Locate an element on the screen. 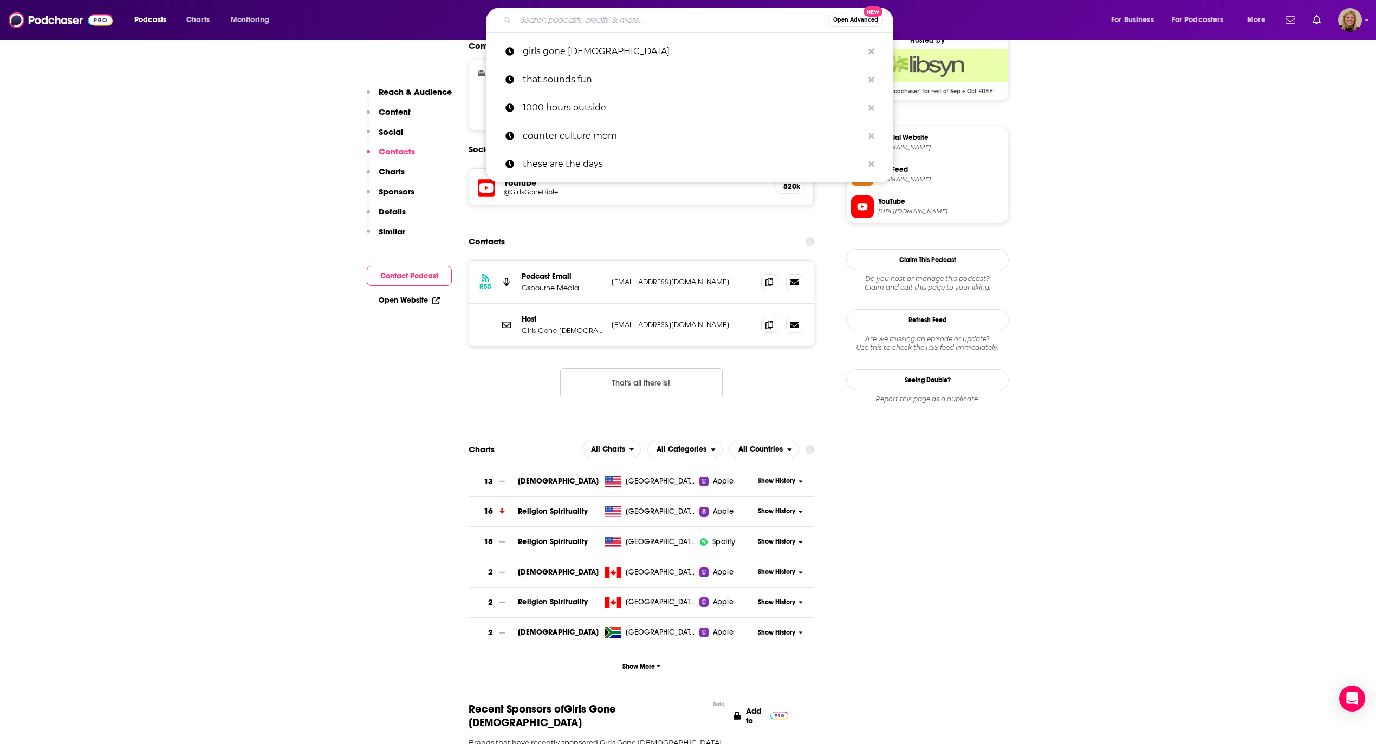 The image size is (1376, 744). a: Seeing Double? is located at coordinates (927, 380).